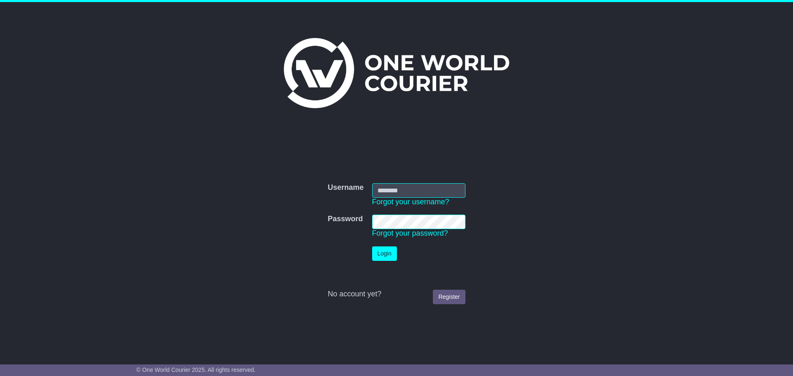 This screenshot has width=793, height=376. What do you see at coordinates (196, 370) in the screenshot?
I see `span: © One World Courier 2025. All rights reserved.` at bounding box center [196, 370].